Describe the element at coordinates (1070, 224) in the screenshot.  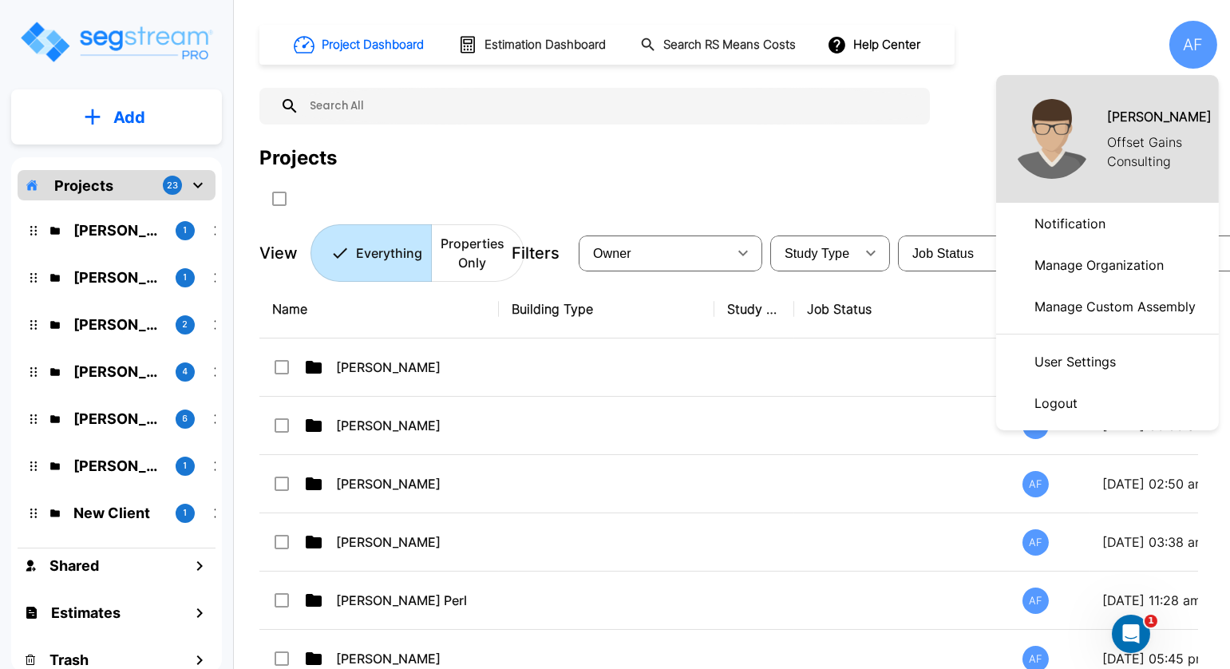
I see `p: Notification` at that location.